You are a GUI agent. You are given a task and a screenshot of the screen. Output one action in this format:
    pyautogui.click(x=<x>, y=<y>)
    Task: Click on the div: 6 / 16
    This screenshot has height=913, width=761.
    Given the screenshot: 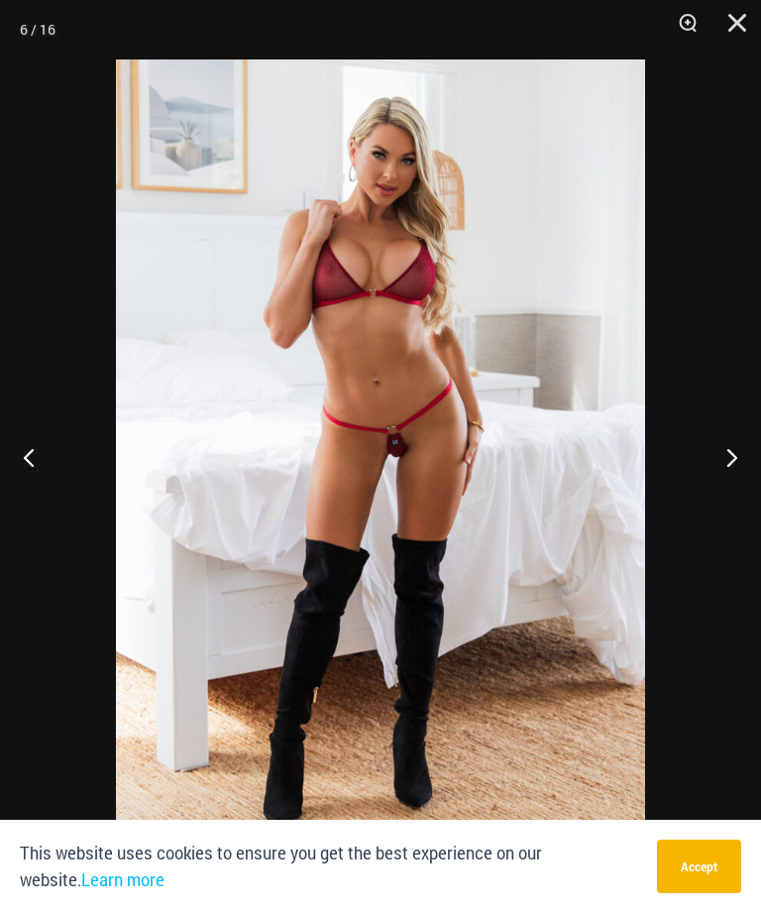 What is the action you would take?
    pyautogui.click(x=38, y=30)
    